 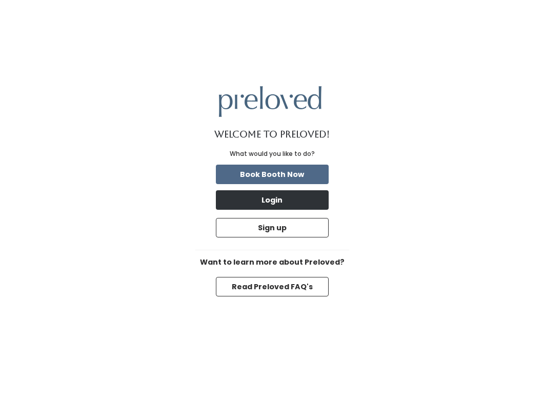 I want to click on h1: Welcome to Preloved!, so click(x=272, y=134).